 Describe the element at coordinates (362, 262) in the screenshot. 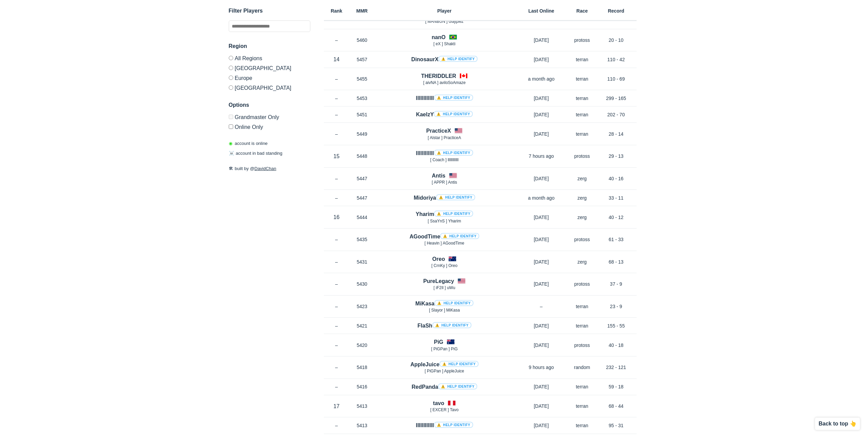

I see `p: 5431` at that location.